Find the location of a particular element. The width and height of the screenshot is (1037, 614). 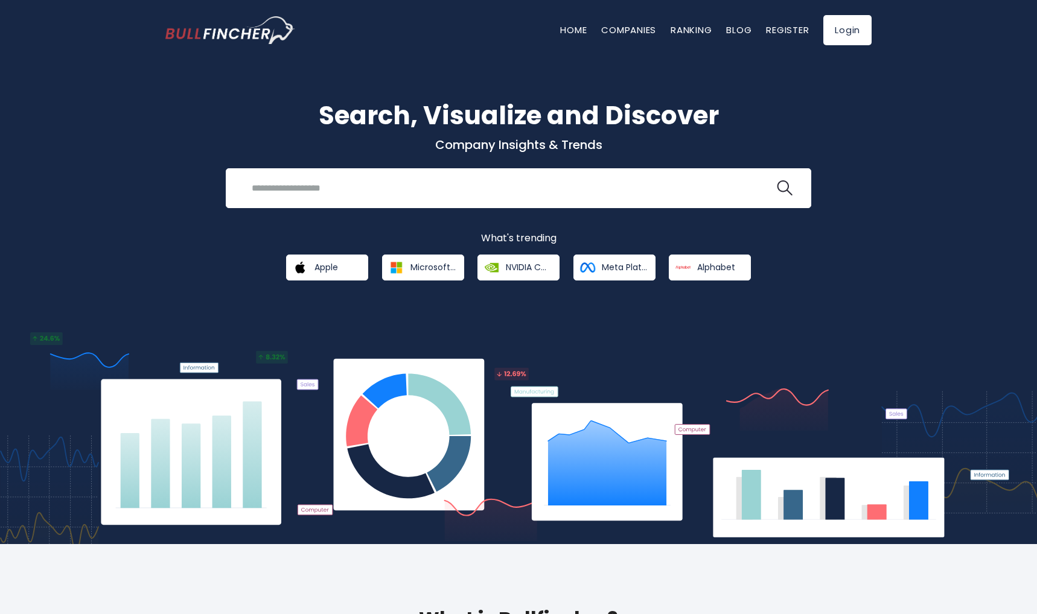

a: Meta Platforms is located at coordinates (614, 267).